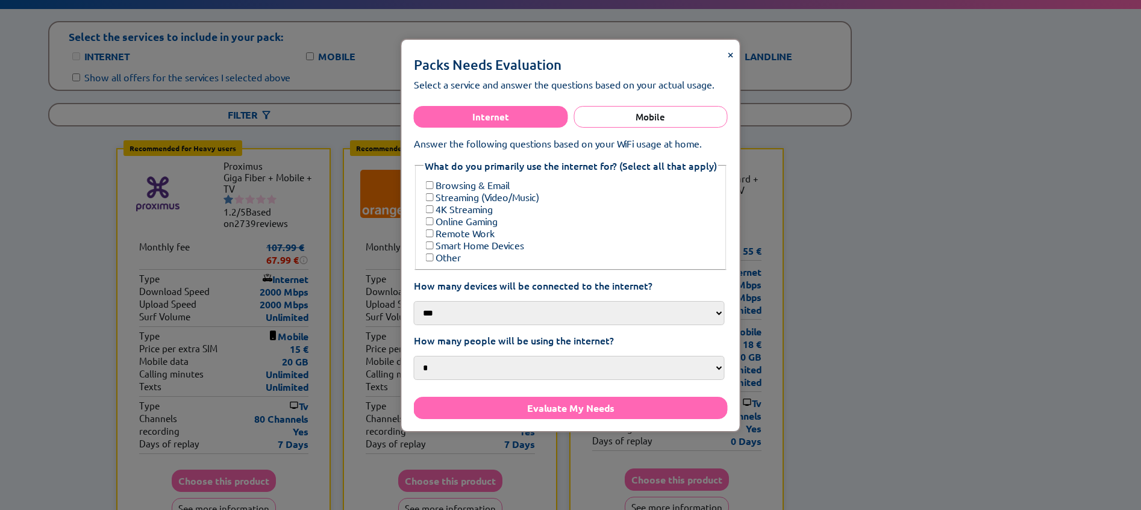  I want to click on input: 4K Streaming, so click(429, 209).